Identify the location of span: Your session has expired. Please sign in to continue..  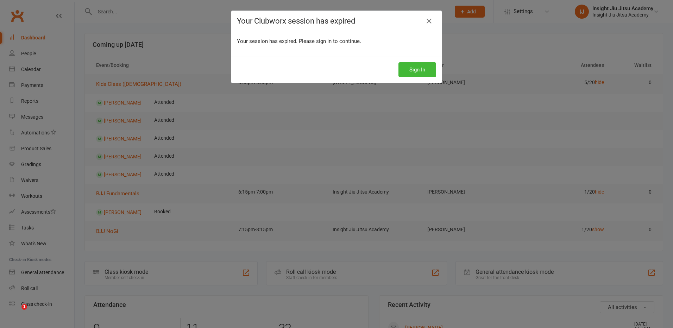
(299, 41).